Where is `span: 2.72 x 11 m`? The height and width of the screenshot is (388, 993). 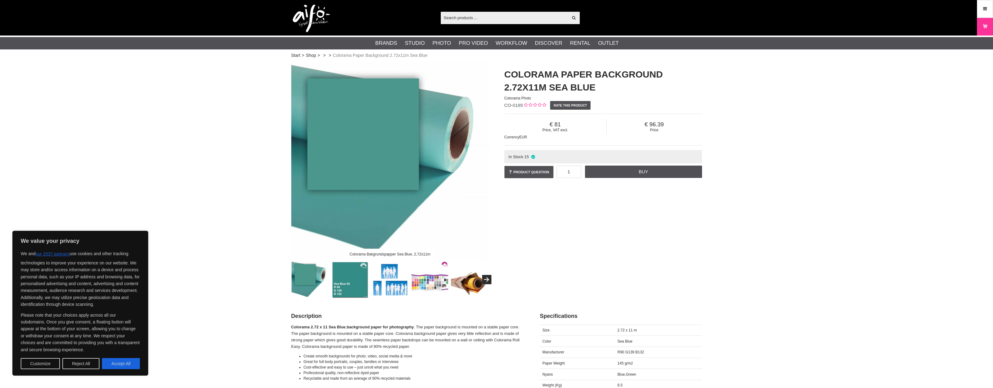 span: 2.72 x 11 m is located at coordinates (627, 330).